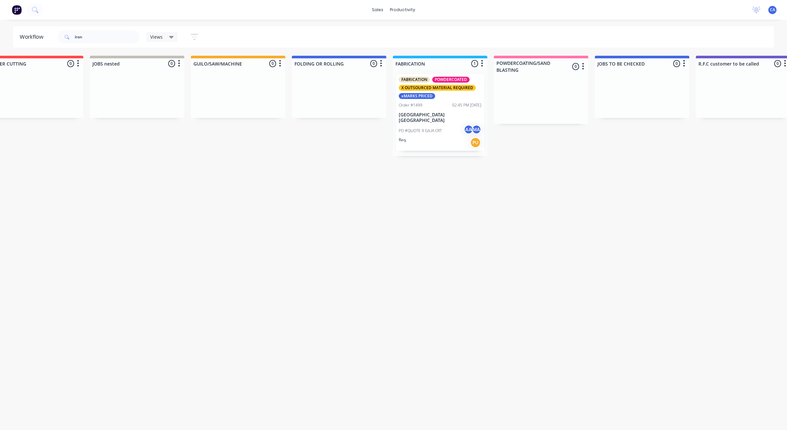  Describe the element at coordinates (33, 37) in the screenshot. I see `div: Workflow` at that location.